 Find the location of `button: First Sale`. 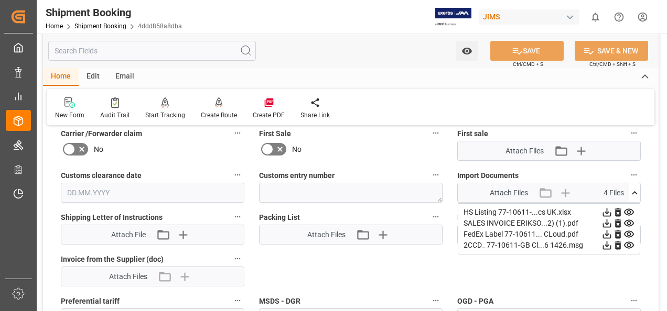

button: First Sale is located at coordinates (435, 133).